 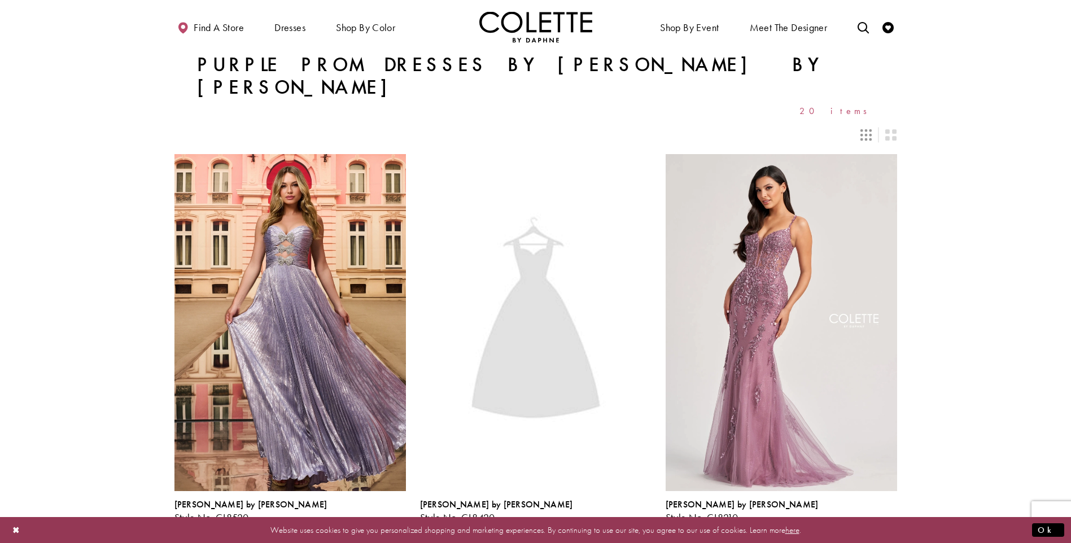 I want to click on div: Colette by Daphne Style No. CL8210, so click(x=742, y=511).